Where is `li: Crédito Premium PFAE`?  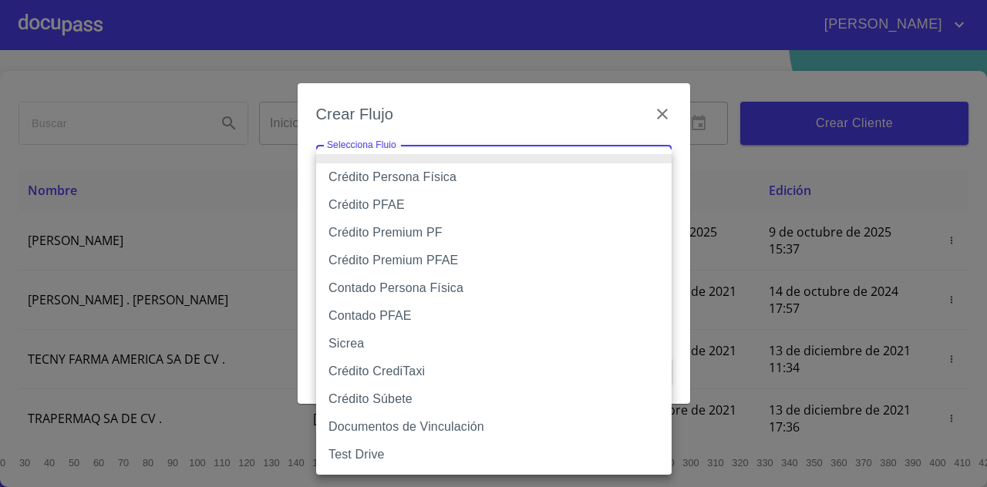 li: Crédito Premium PFAE is located at coordinates (493, 261).